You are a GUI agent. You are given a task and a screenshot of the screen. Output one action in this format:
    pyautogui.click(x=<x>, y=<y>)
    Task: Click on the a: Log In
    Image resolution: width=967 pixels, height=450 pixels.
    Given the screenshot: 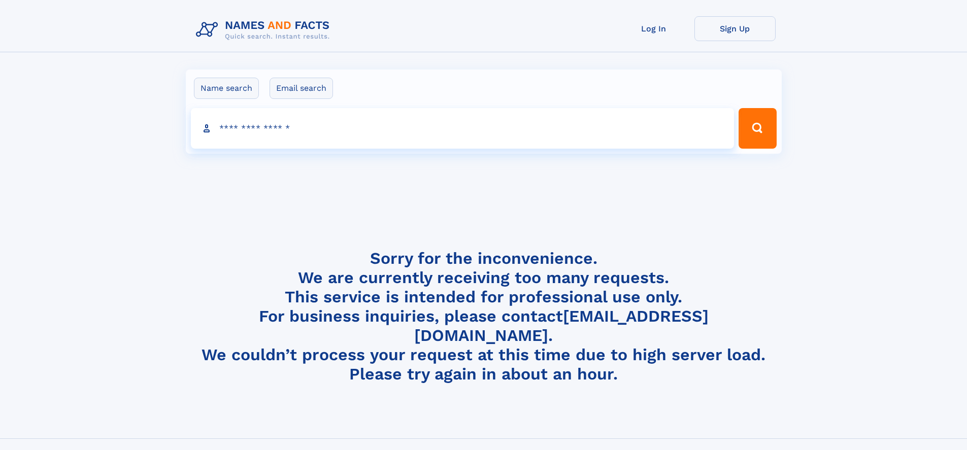 What is the action you would take?
    pyautogui.click(x=654, y=28)
    